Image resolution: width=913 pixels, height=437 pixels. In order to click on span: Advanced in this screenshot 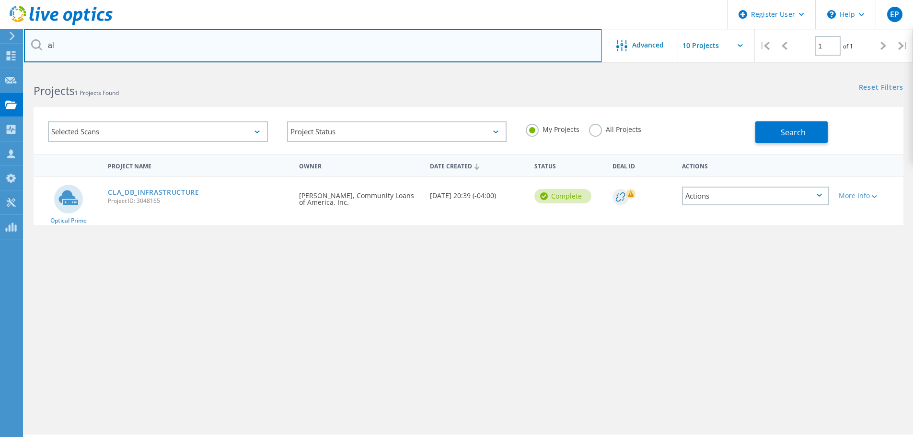, I will do `click(648, 45)`.